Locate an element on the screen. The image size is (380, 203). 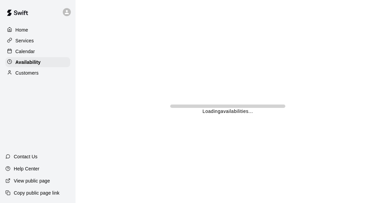
a: Customers is located at coordinates (38, 73).